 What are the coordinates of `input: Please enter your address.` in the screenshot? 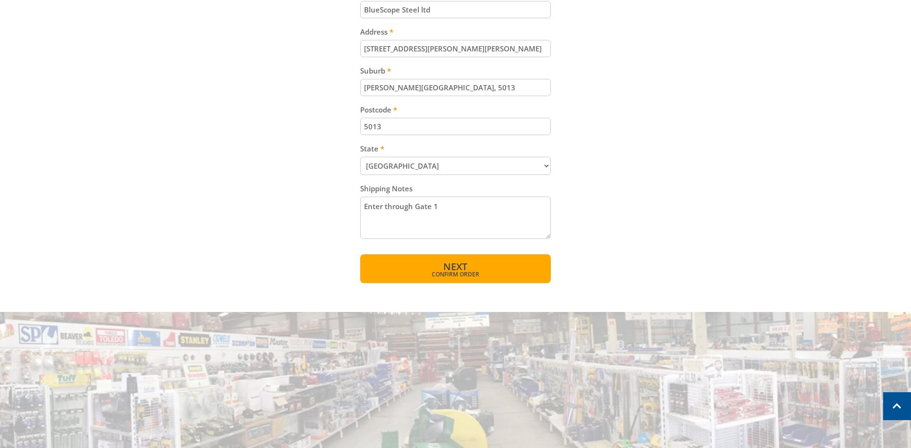 It's located at (455, 49).